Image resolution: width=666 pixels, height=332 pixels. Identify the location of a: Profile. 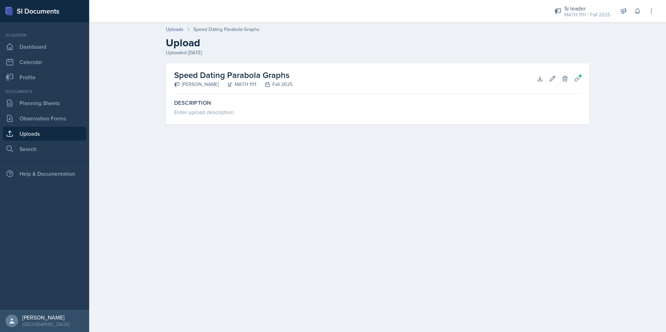
(45, 77).